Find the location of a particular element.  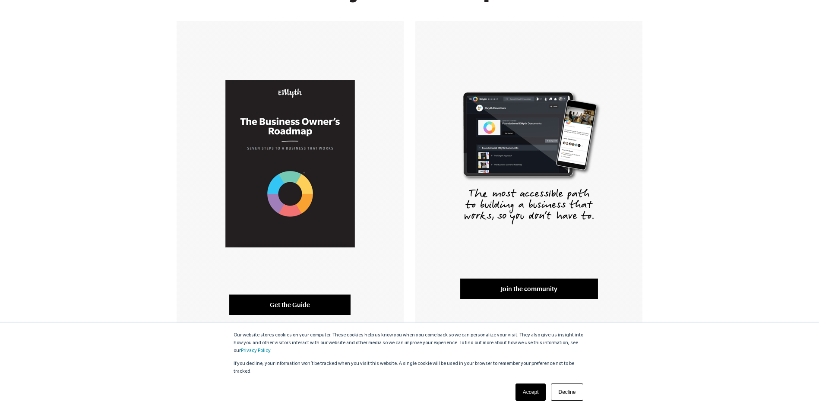

a: Privacy Policy is located at coordinates (256, 351).